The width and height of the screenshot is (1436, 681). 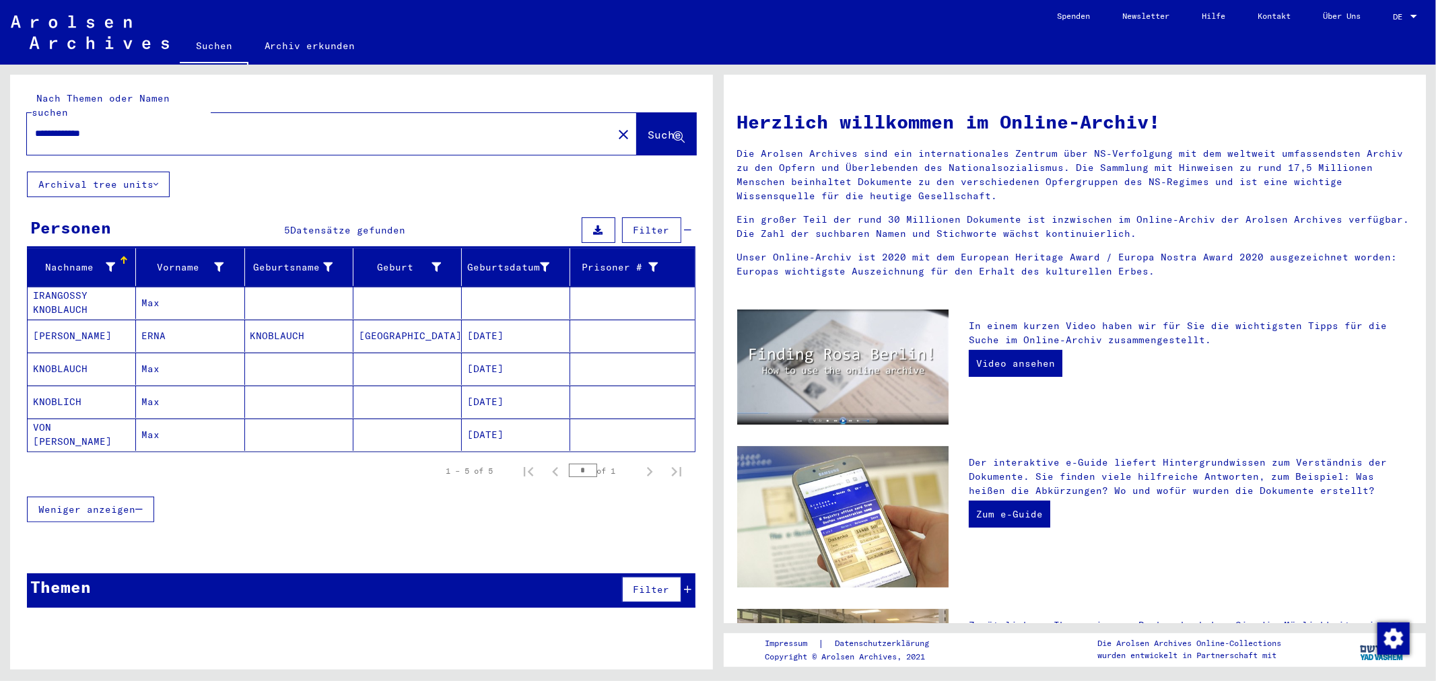 What do you see at coordinates (1190, 333) in the screenshot?
I see `p: In einem kurzen Video haben wir für Sie die wichtigsten Tipps für die Suche im Online-Archiv zusa...` at bounding box center [1190, 333].